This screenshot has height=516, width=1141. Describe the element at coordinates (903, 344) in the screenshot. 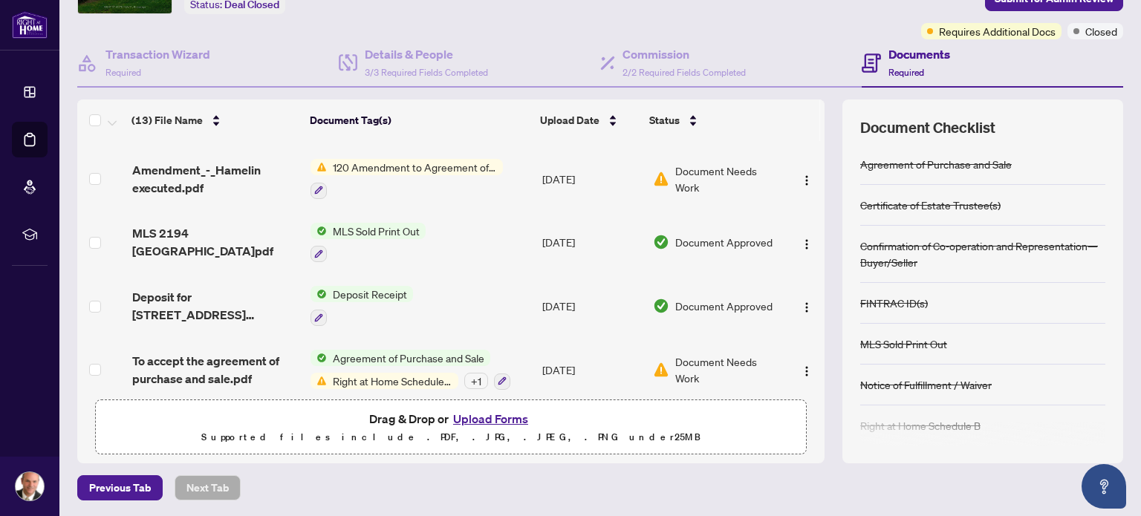

I see `div: MLS Sold Print Out` at that location.